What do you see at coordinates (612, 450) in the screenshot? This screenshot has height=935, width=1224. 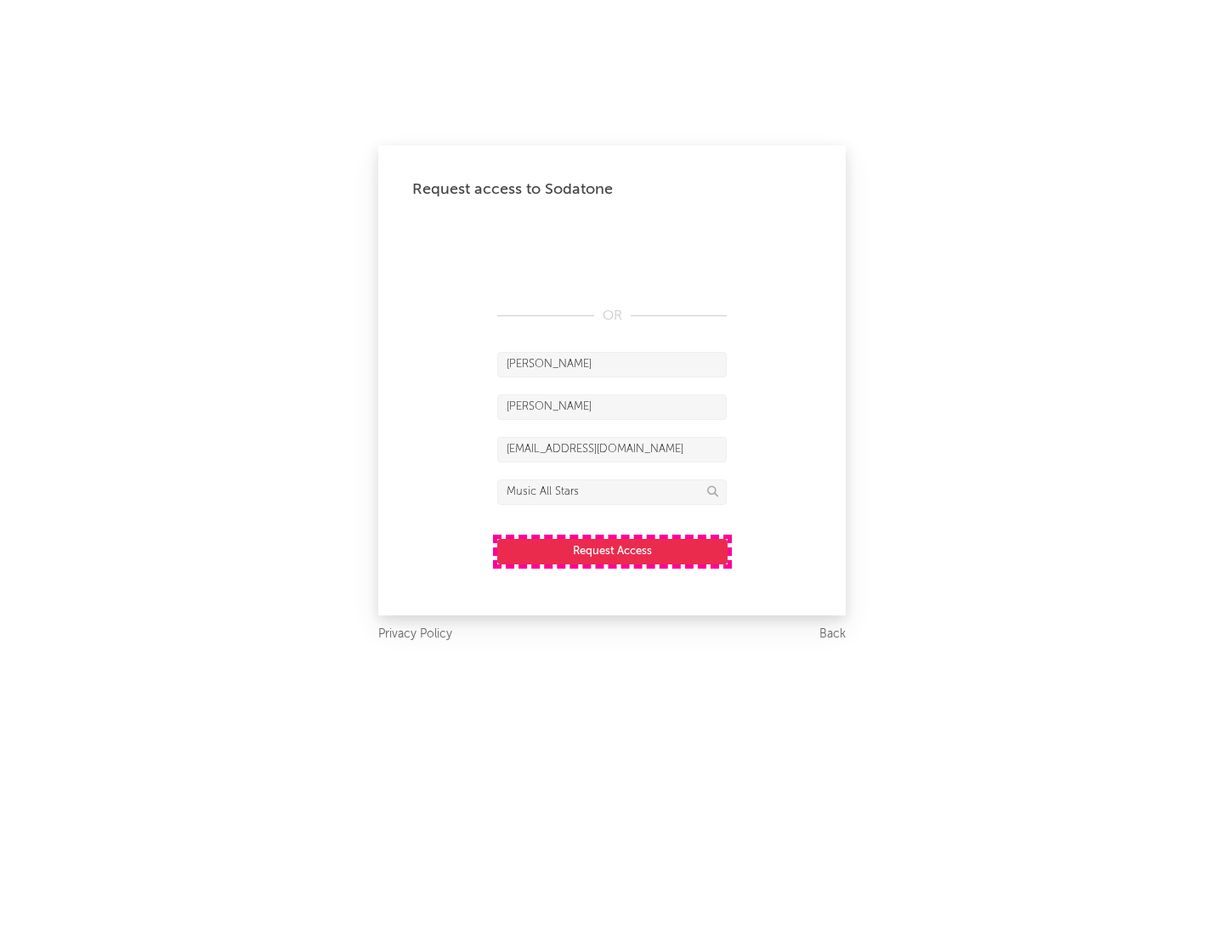 I see `input: Email` at bounding box center [612, 450].